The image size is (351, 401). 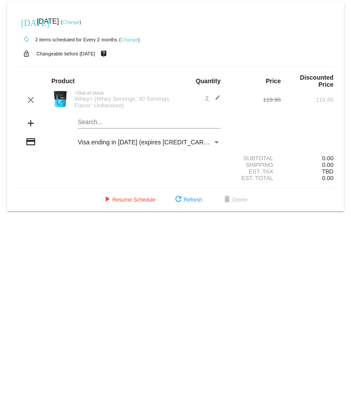 I want to click on mat-icon: play_arrow, so click(x=107, y=200).